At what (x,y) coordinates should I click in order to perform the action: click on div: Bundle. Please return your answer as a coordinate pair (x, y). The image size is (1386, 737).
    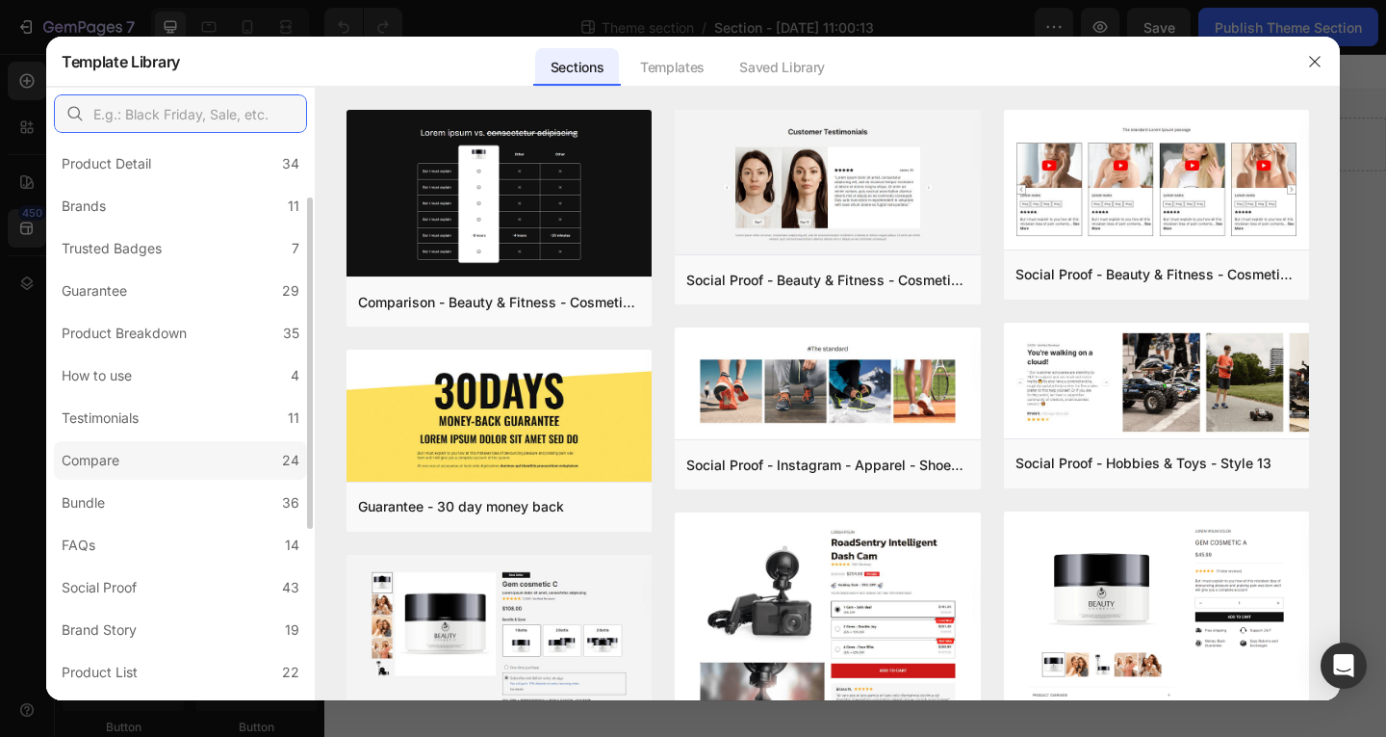
    Looking at the image, I should click on (83, 503).